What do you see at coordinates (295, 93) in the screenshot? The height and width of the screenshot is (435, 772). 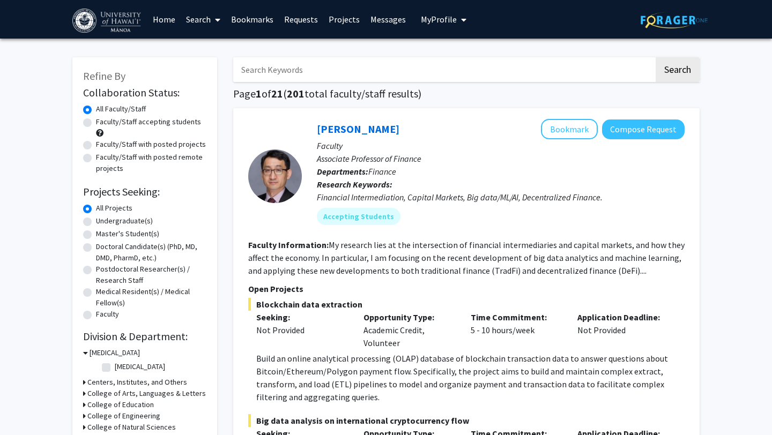 I see `span: 201` at bounding box center [295, 93].